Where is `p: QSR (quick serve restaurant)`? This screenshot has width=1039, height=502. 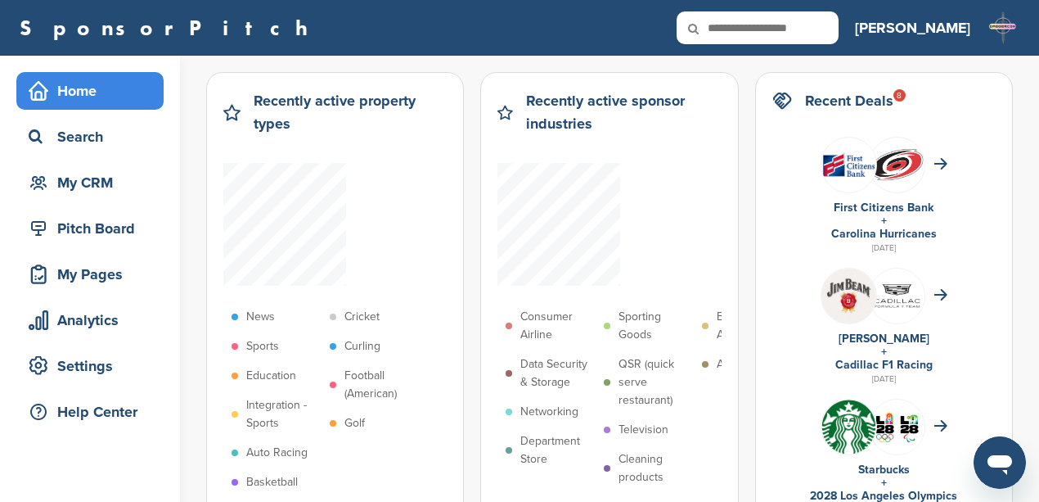
p: QSR (quick serve restaurant) is located at coordinates (656, 382).